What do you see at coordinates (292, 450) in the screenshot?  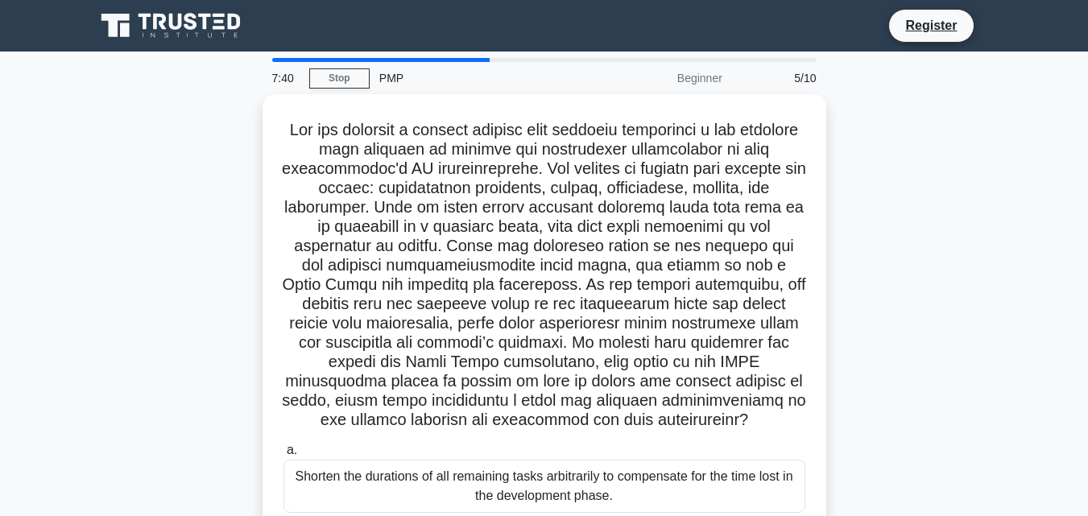 I see `span: a.` at bounding box center [292, 450].